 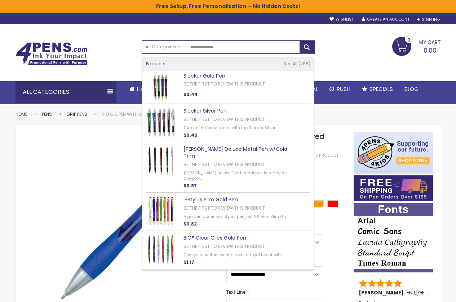 What do you see at coordinates (211, 199) in the screenshot?
I see `a: I-Stylus Slim Gold Pen` at bounding box center [211, 199].